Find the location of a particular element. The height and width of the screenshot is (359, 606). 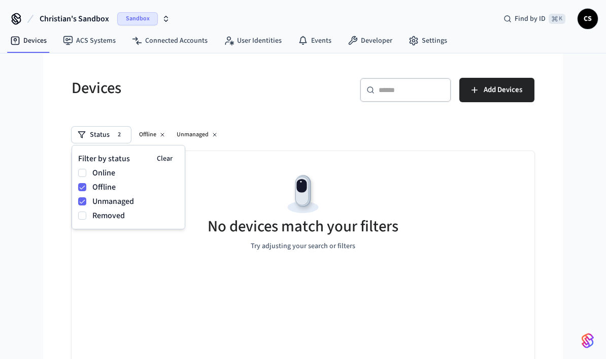

a: Events is located at coordinates (315, 41).